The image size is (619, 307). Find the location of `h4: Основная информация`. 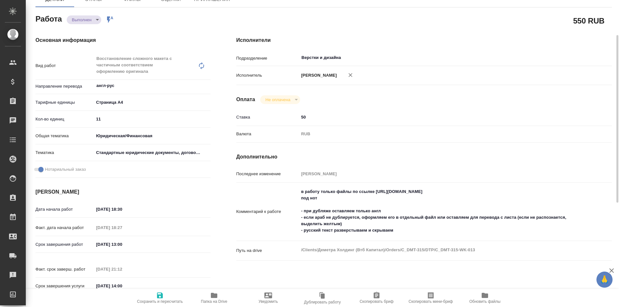

h4: Основная информация is located at coordinates (123, 40).